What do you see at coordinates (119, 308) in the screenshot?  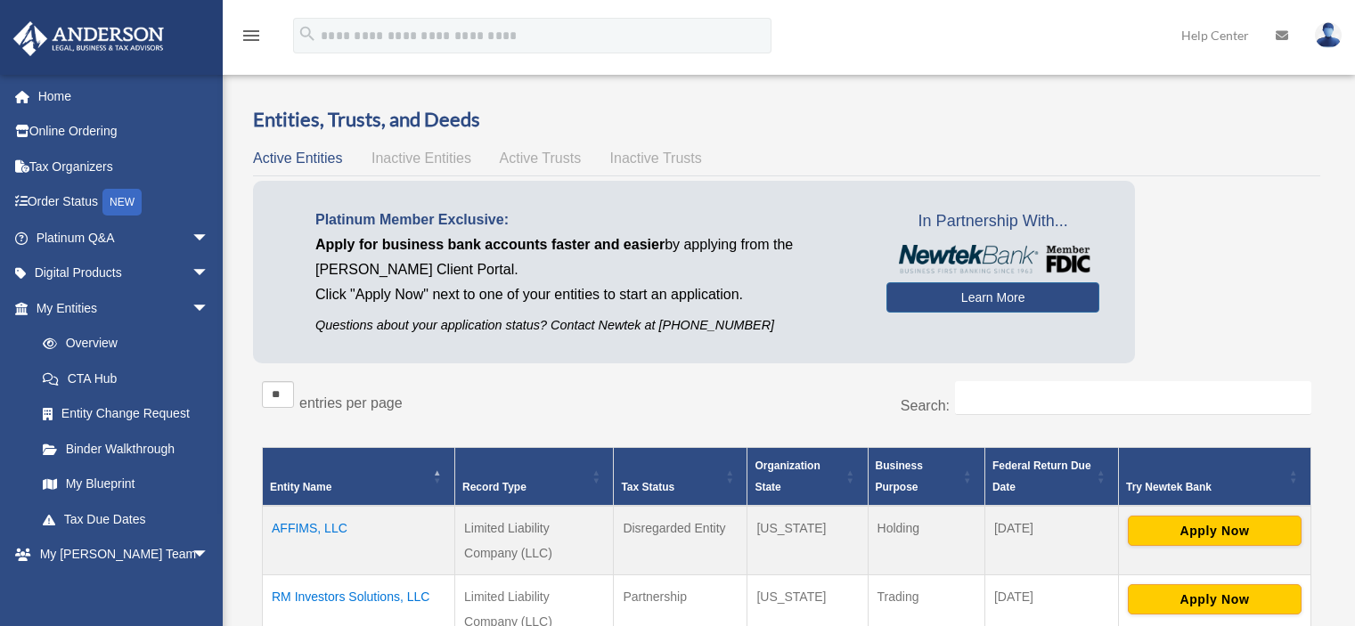 I see `a: My Entitiesarrow_drop_down` at bounding box center [119, 308].